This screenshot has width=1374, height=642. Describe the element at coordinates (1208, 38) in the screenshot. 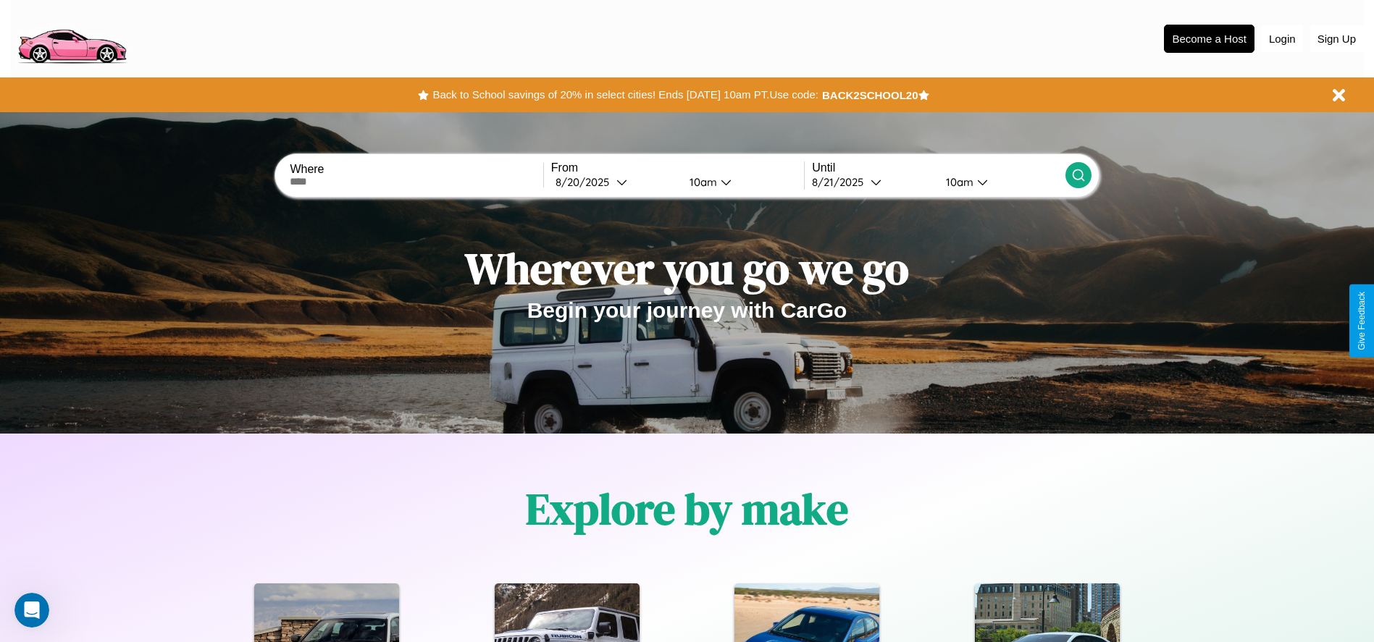

I see `button: Become a Host` at that location.